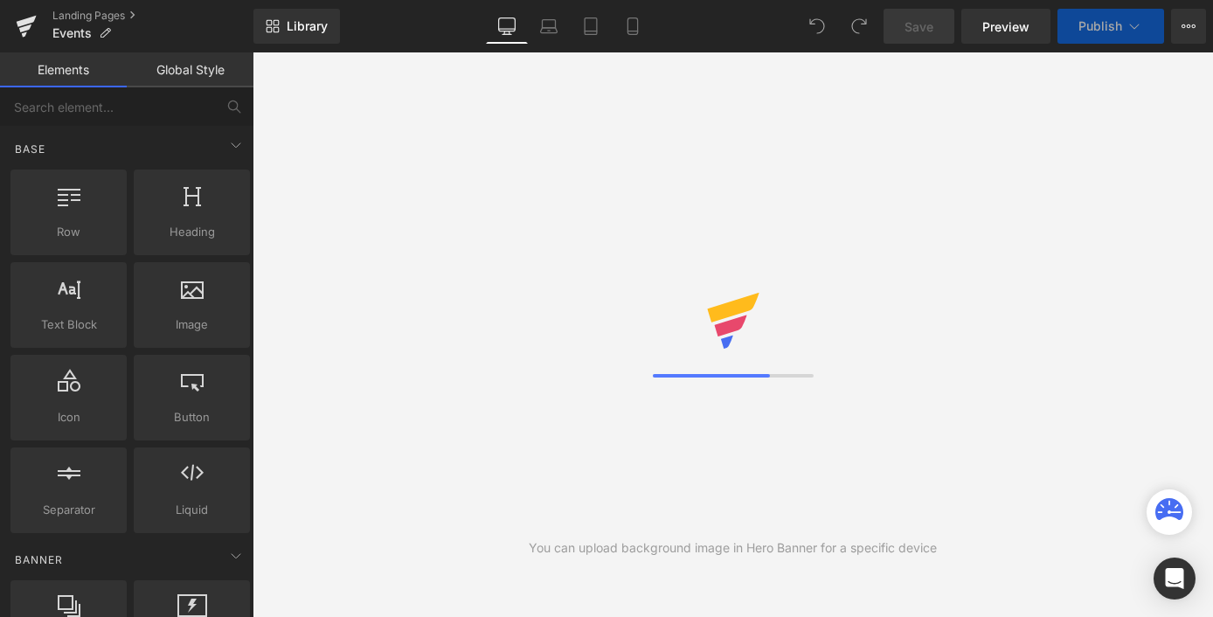 The height and width of the screenshot is (617, 1213). What do you see at coordinates (191, 324) in the screenshot?
I see `span: Image` at bounding box center [191, 324].